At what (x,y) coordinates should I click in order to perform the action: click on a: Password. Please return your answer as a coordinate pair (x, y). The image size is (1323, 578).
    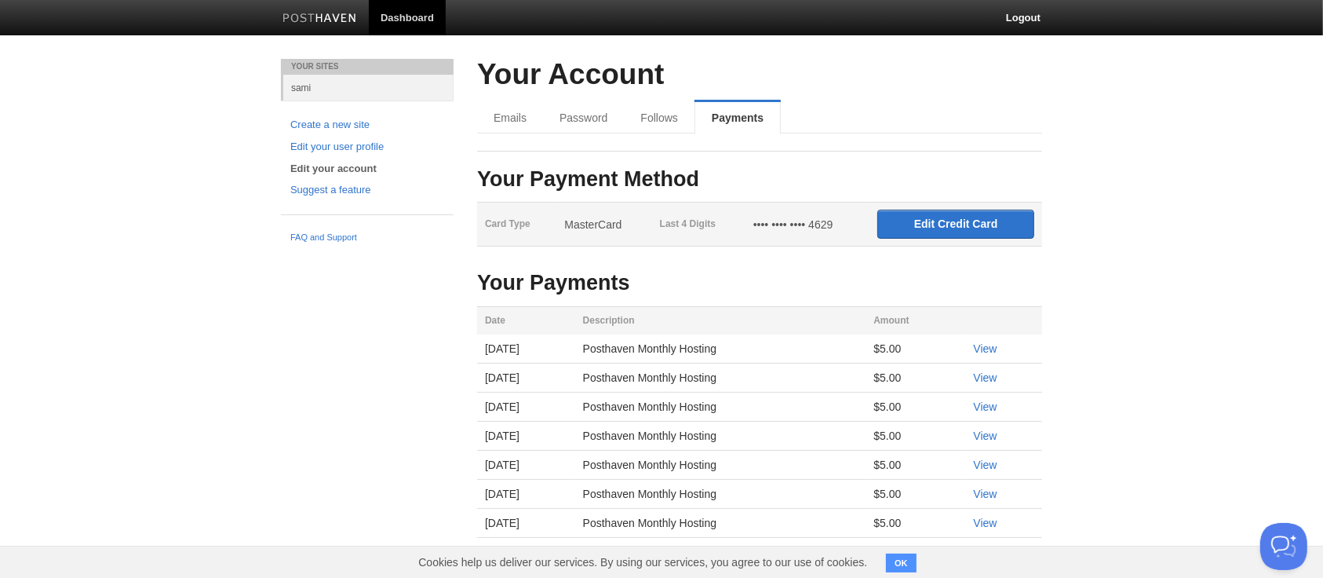
    Looking at the image, I should click on (583, 118).